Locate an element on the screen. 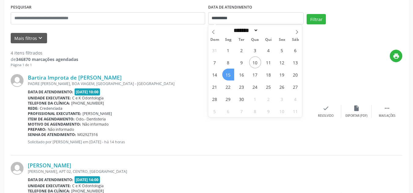  span: Setembro 18, 2025 is located at coordinates (268, 75).